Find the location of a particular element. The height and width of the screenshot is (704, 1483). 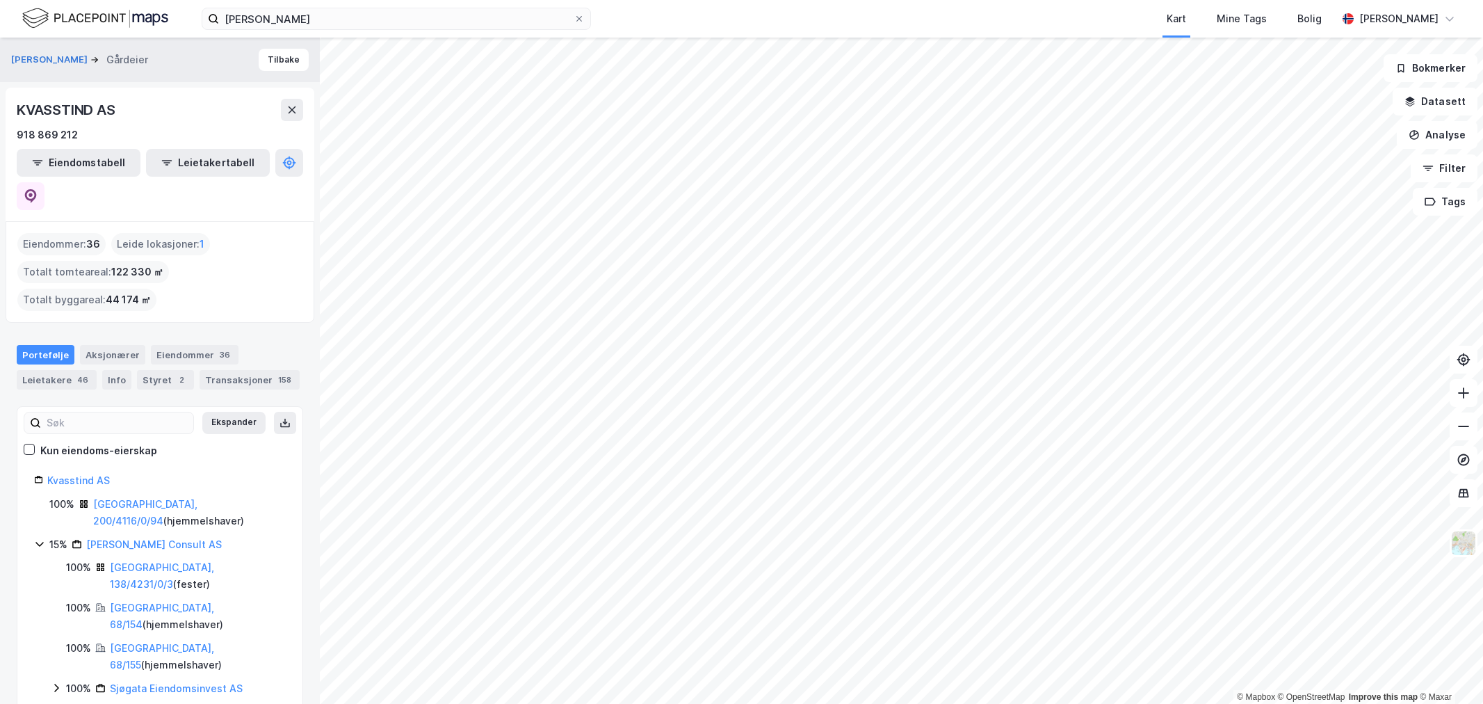

div: Info is located at coordinates (117, 380).